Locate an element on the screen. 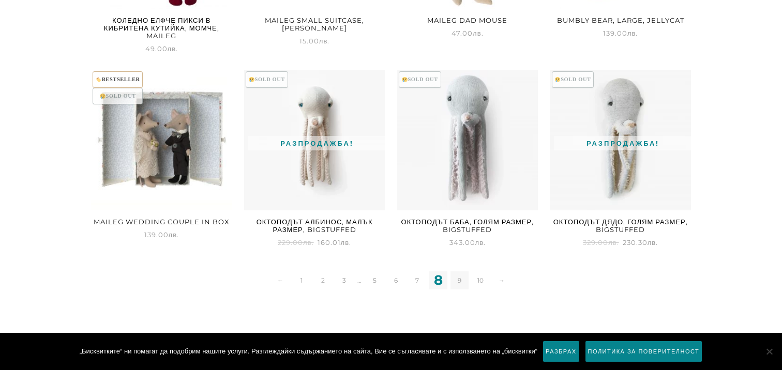 Image resolution: width=782 pixels, height=370 pixels. span: 47.00 is located at coordinates (468, 33).